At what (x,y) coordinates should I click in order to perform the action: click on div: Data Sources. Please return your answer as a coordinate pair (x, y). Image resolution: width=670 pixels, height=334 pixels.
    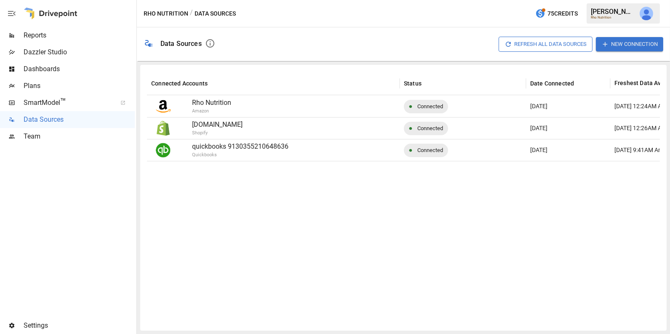
    Looking at the image, I should click on (181, 43).